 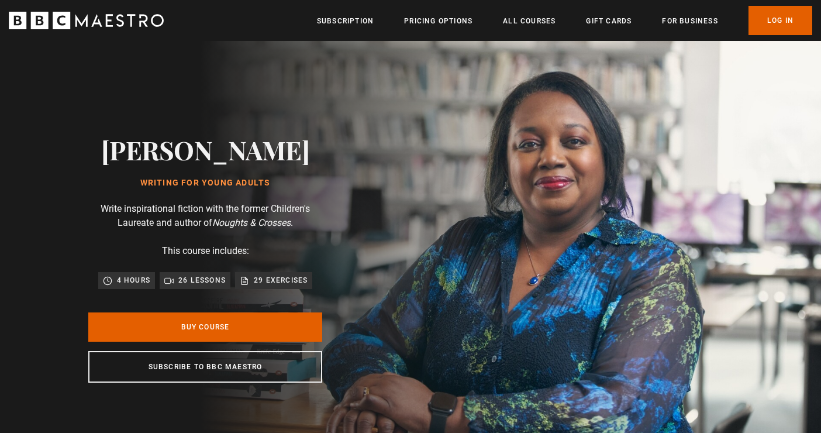 I want to click on a: Pricing Options, so click(x=438, y=21).